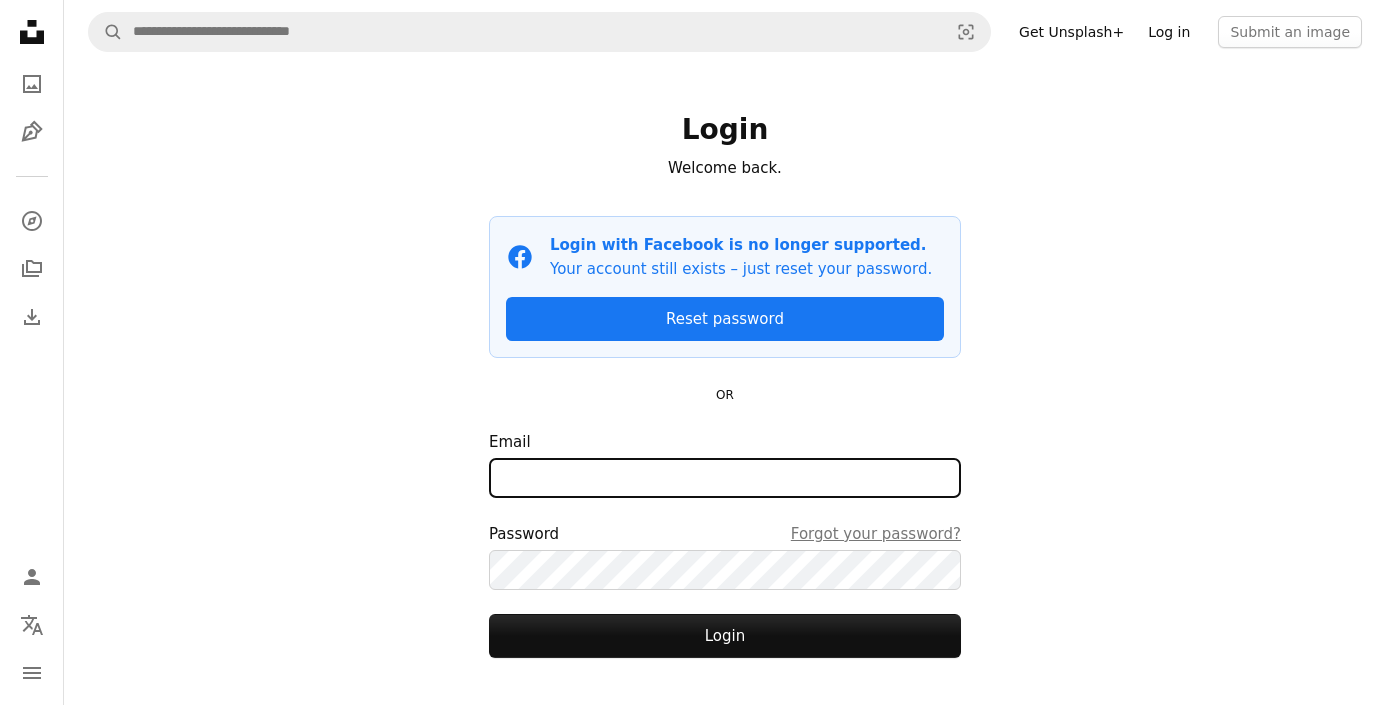 This screenshot has width=1386, height=705. Describe the element at coordinates (32, 317) in the screenshot. I see `a: Download History` at that location.